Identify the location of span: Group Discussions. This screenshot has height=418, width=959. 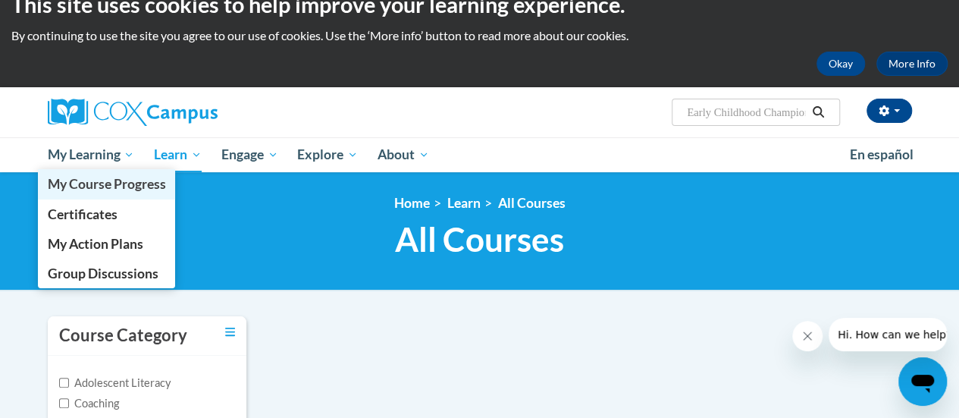
(102, 273).